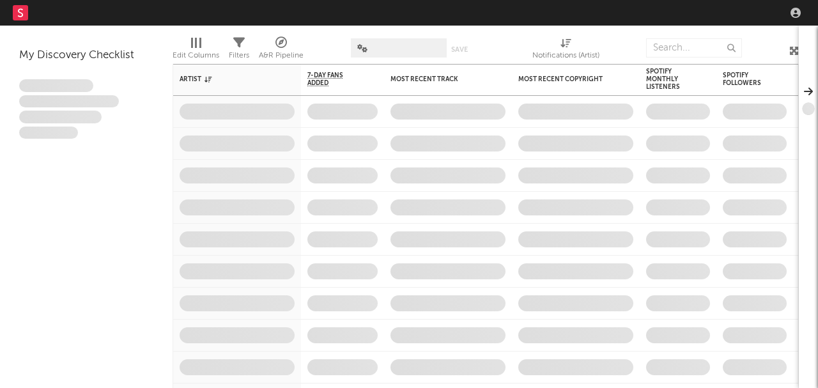 The width and height of the screenshot is (818, 388). Describe the element at coordinates (694, 48) in the screenshot. I see `input: Search...` at that location.